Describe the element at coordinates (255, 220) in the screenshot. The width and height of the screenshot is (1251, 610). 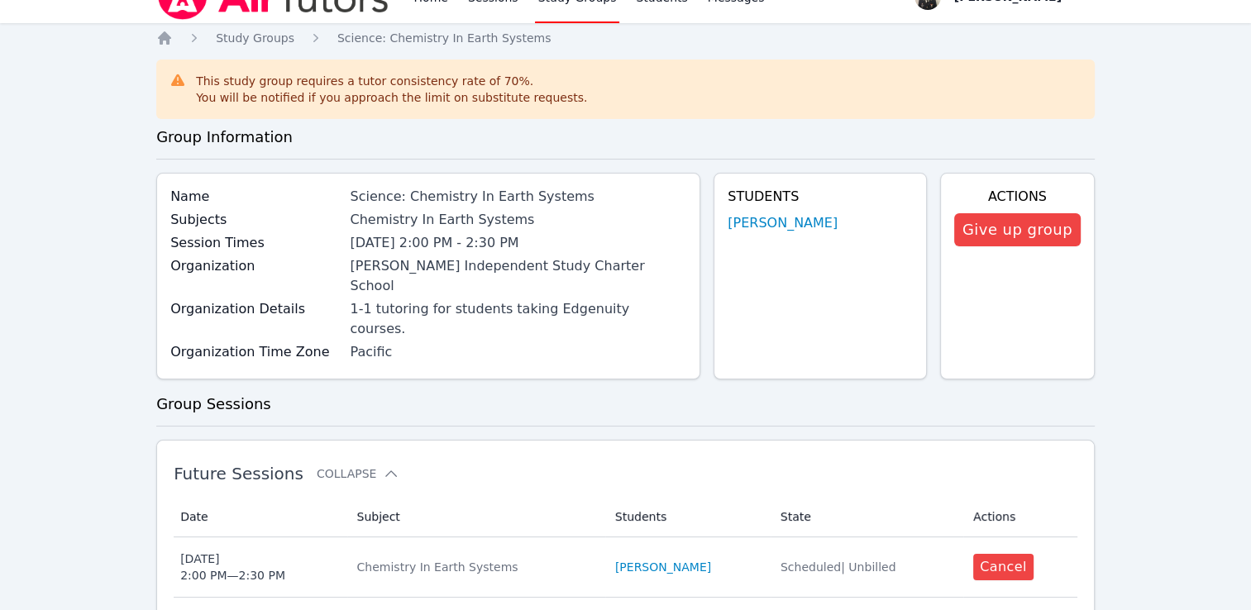
I see `label: Subjects` at that location.